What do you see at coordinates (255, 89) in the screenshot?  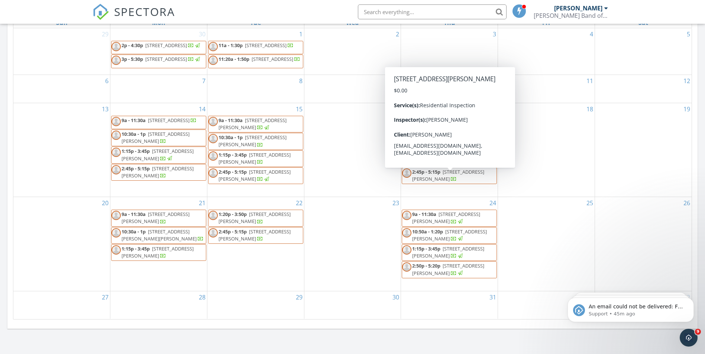 I see `td: Go to July 8, 2025` at bounding box center [255, 89].